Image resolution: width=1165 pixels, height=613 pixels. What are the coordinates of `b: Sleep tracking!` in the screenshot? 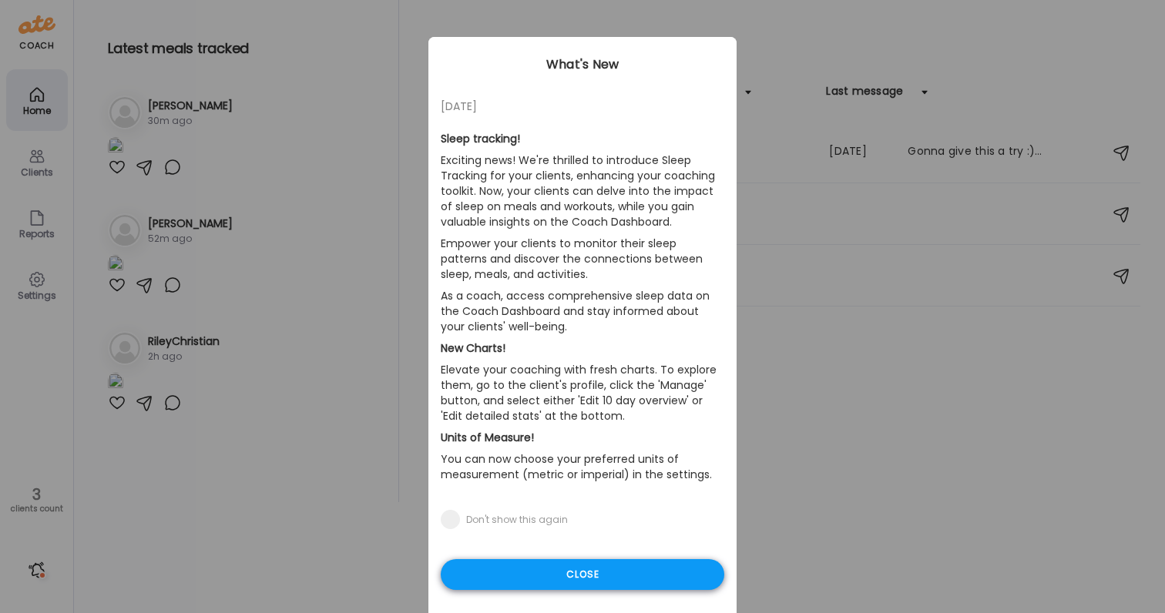 It's located at (480, 139).